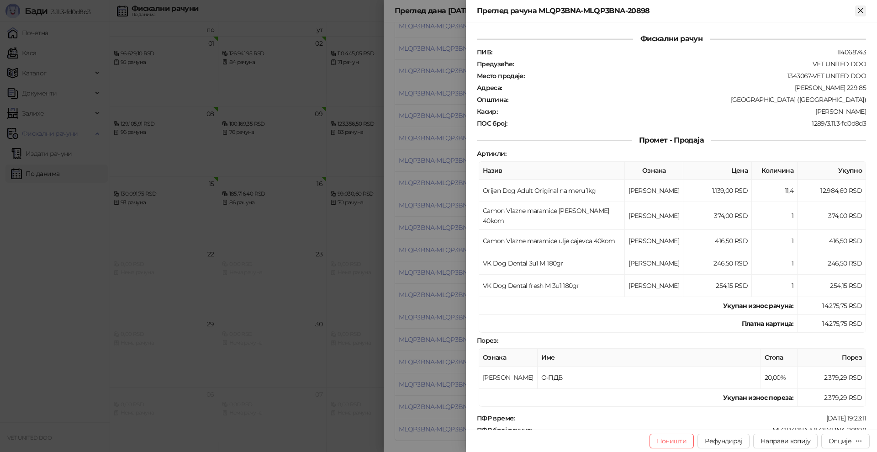 The height and width of the screenshot is (452, 877). I want to click on strong: Адреса :, so click(489, 88).